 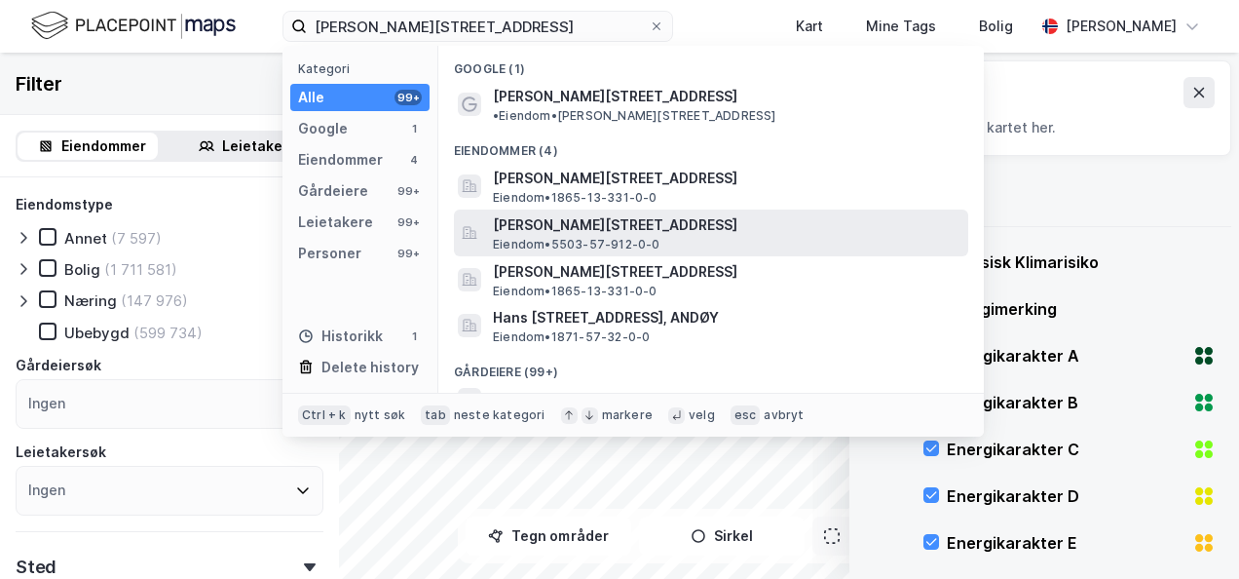 What do you see at coordinates (168, 332) in the screenshot?
I see `div: (599 734)` at bounding box center [168, 332].